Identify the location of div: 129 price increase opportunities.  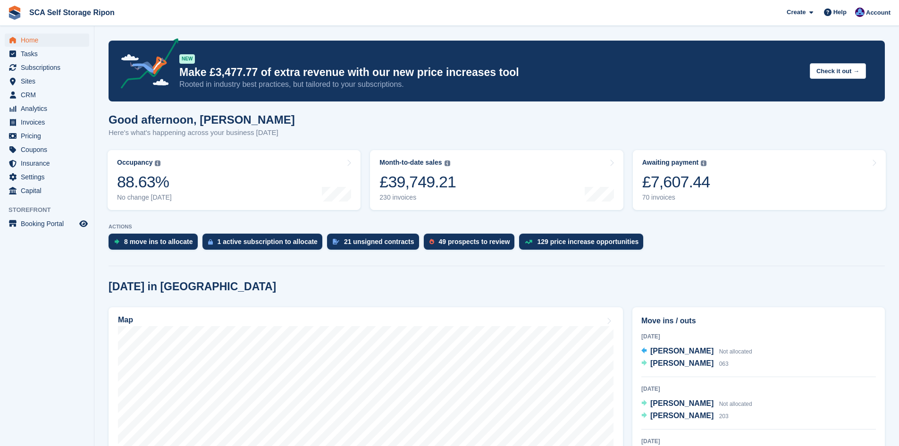
(587, 242).